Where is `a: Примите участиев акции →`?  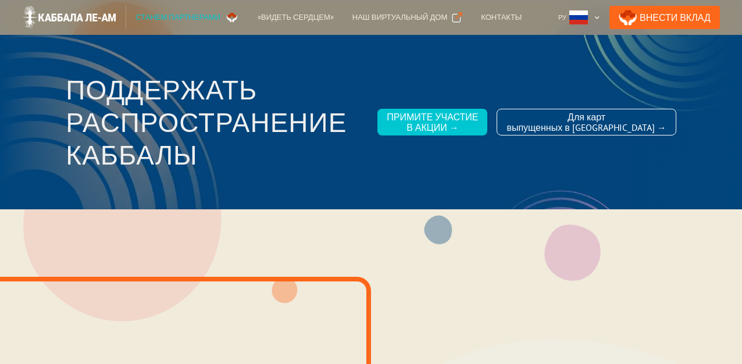
a: Примите участиев акции → is located at coordinates (432, 122).